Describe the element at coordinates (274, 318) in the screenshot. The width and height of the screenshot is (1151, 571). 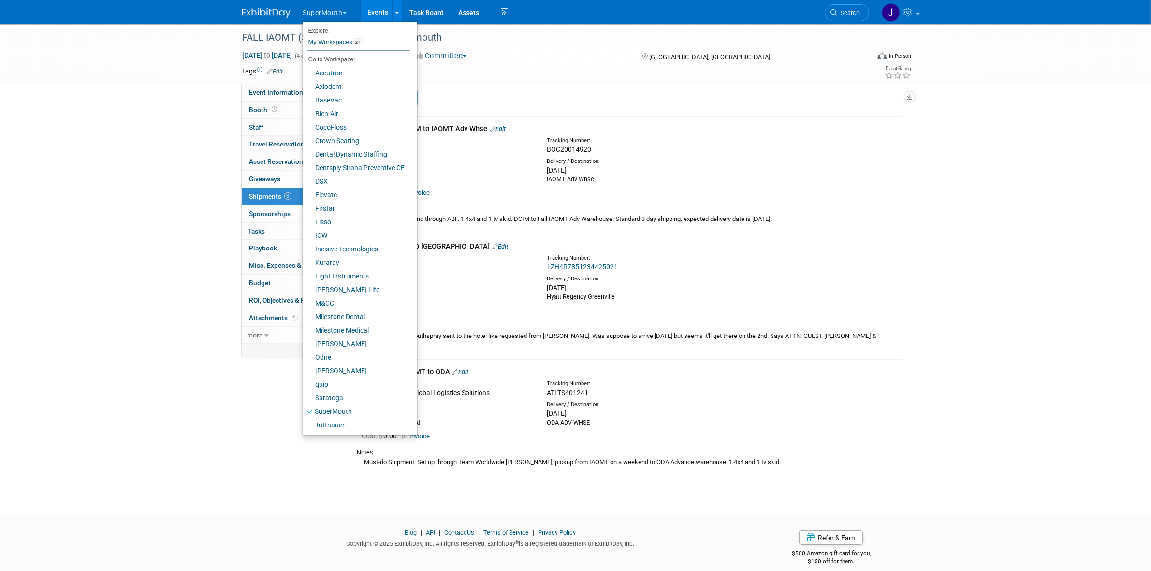
I see `span: Attachments` at that location.